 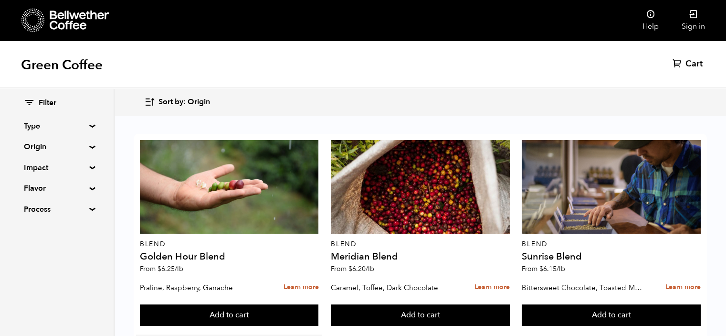 What do you see at coordinates (689, 64) in the screenshot?
I see `a: Cart` at bounding box center [689, 64].